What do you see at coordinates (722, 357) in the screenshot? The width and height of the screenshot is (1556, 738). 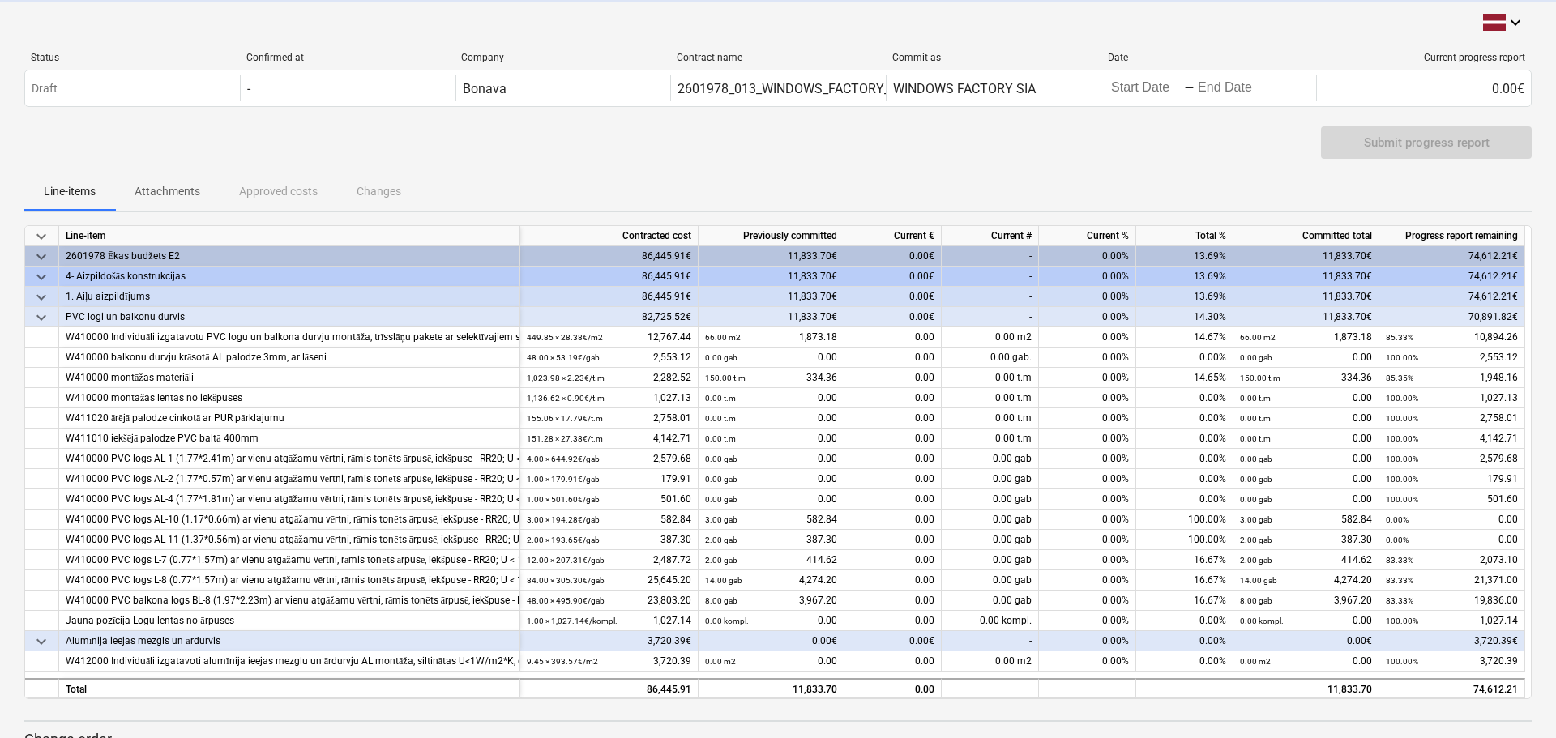 I see `small: 0.00 gab.` at bounding box center [722, 357].